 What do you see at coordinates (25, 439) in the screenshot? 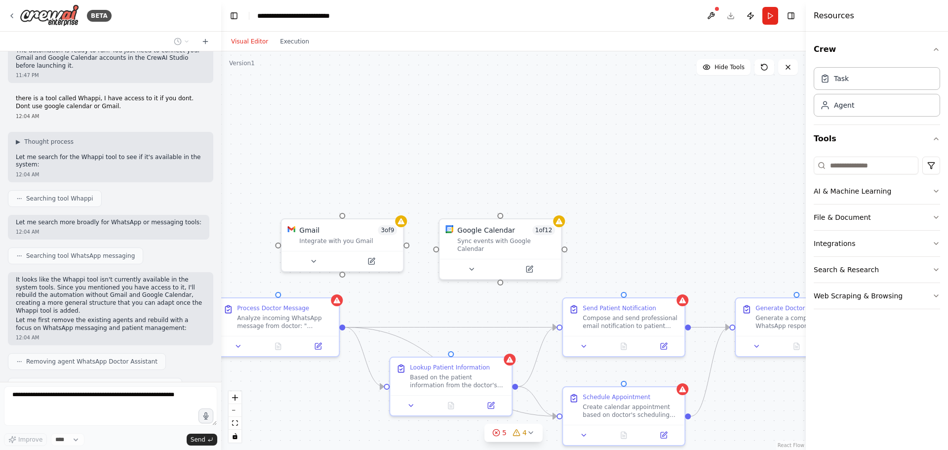
I see `button: Improve` at bounding box center [25, 439].